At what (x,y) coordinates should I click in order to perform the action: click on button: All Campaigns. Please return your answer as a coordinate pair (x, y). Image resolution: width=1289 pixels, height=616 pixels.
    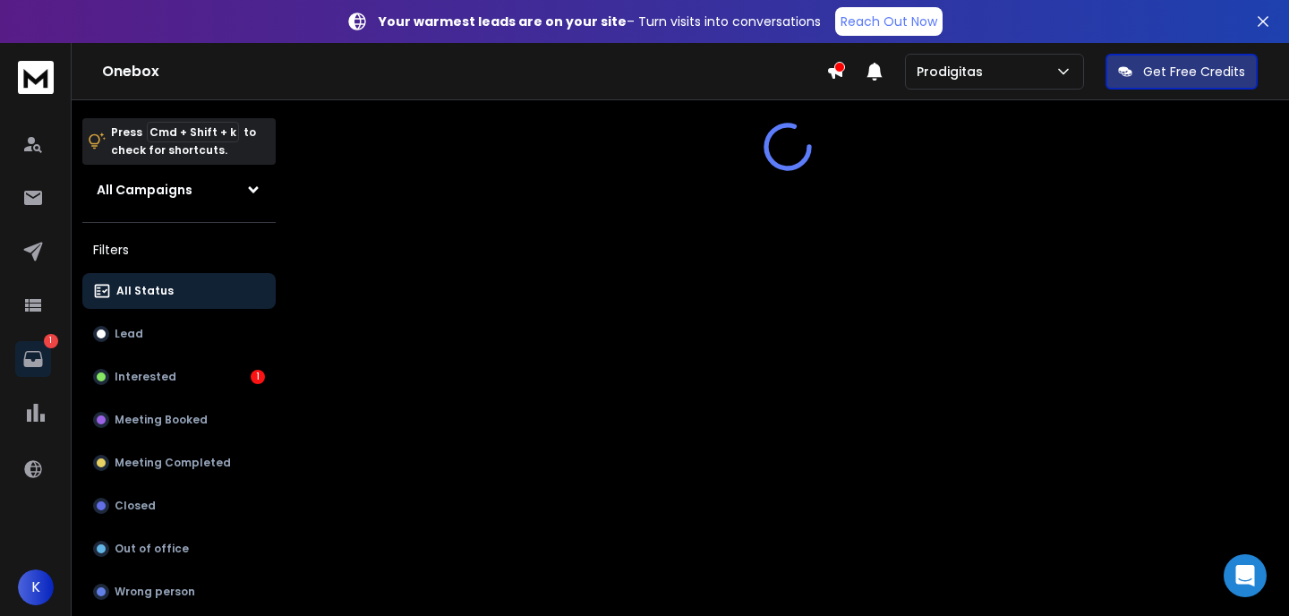
    Looking at the image, I should click on (179, 190).